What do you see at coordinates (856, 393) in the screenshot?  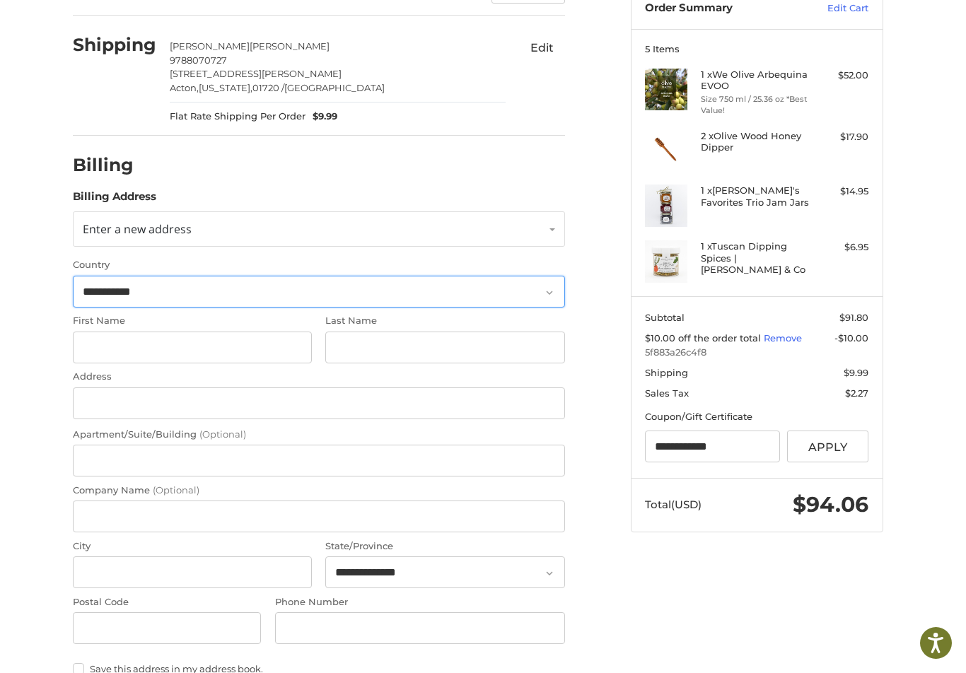 I see `span: $2.27` at bounding box center [856, 393].